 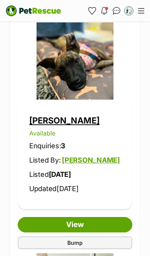 I want to click on span: Bump, so click(x=75, y=242).